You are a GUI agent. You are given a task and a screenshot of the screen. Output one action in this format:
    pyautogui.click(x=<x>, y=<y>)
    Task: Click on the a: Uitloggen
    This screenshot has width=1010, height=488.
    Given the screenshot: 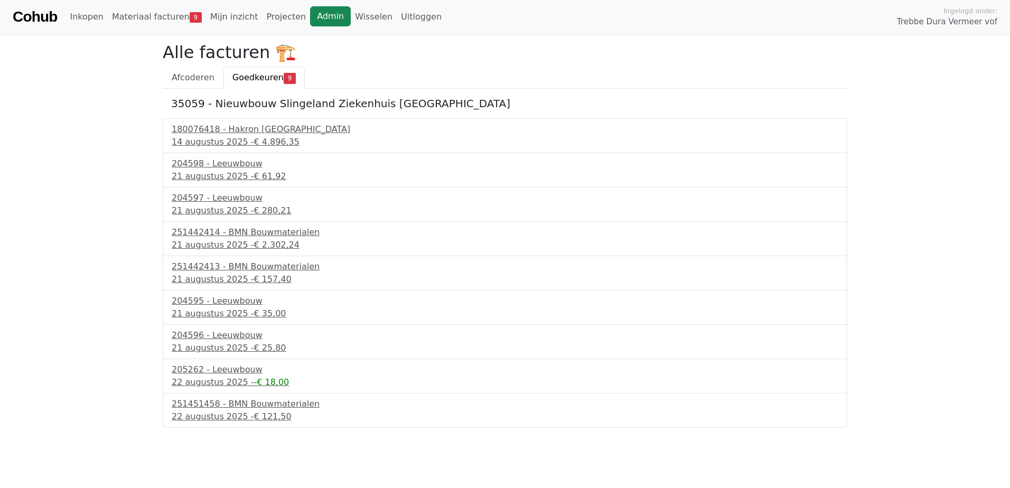 What is the action you would take?
    pyautogui.click(x=421, y=17)
    